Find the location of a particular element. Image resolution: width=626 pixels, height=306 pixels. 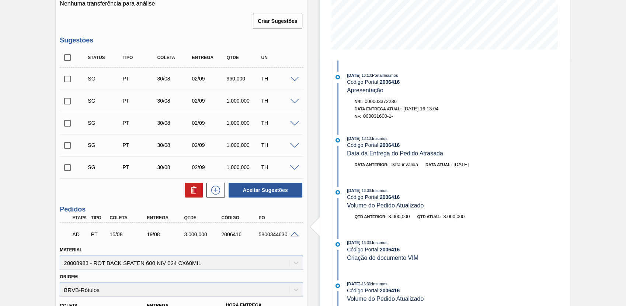

div: 960,000 is located at coordinates (244, 79).